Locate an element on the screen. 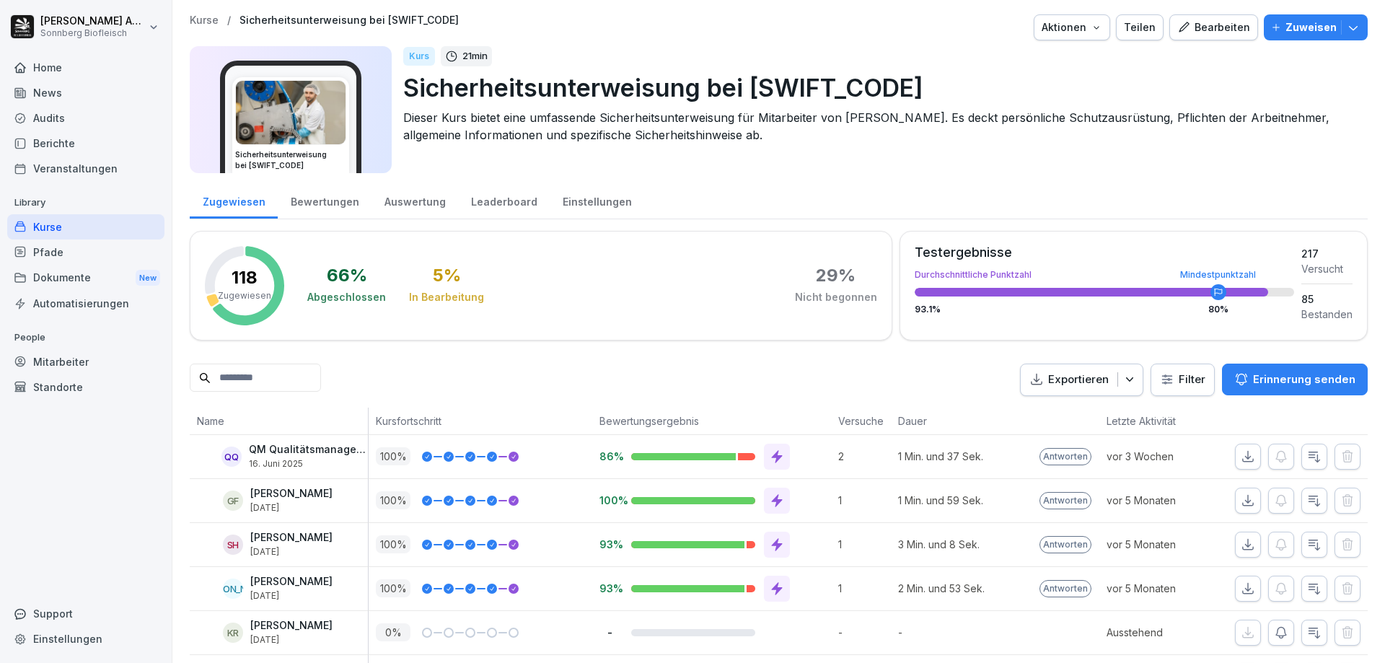 Image resolution: width=1385 pixels, height=663 pixels. div: Durchschnittliche Punktzahl is located at coordinates (1105, 275).